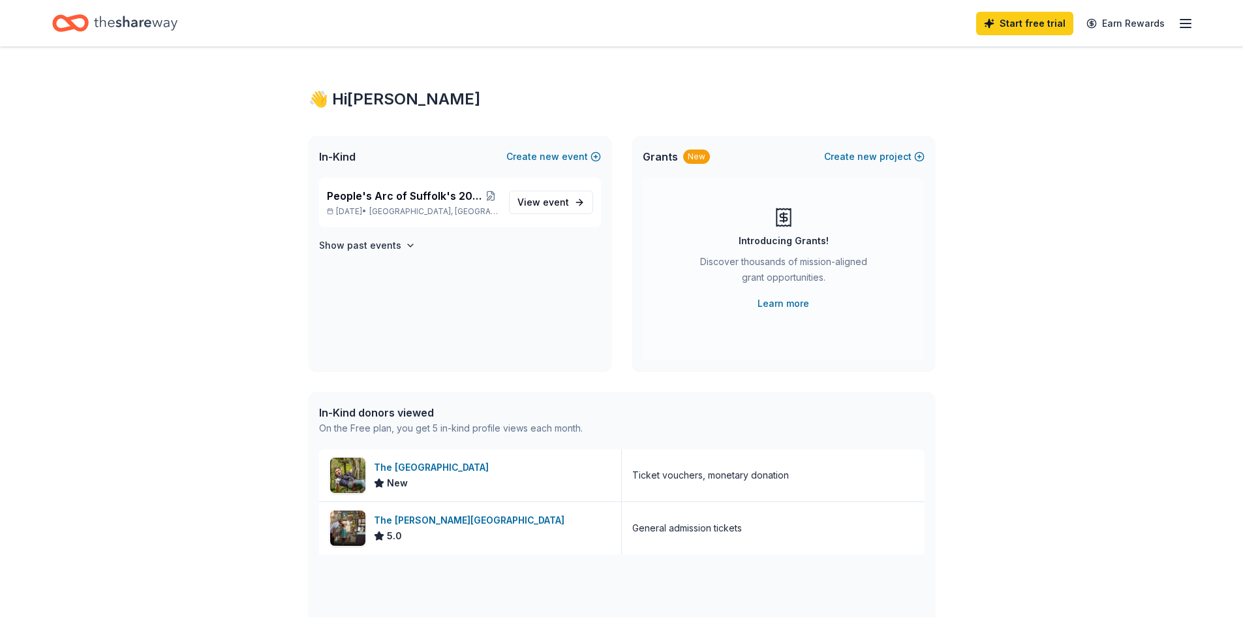 This screenshot has height=617, width=1243. Describe the element at coordinates (1024, 23) in the screenshot. I see `a: Start free trial` at that location.